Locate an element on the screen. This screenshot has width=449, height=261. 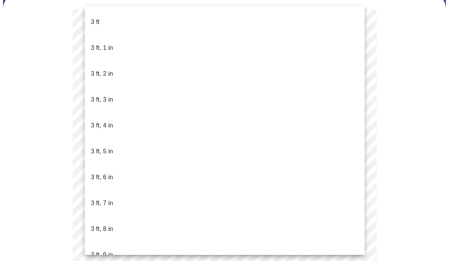
p: 3 ft, 2 in is located at coordinates (102, 74).